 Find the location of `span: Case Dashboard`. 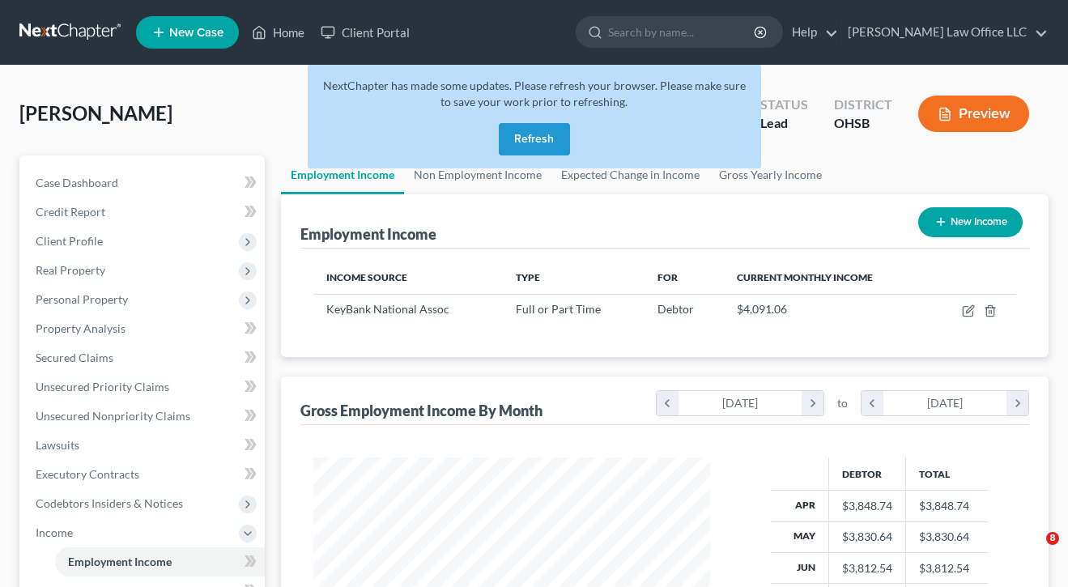

span: Case Dashboard is located at coordinates (77, 182).